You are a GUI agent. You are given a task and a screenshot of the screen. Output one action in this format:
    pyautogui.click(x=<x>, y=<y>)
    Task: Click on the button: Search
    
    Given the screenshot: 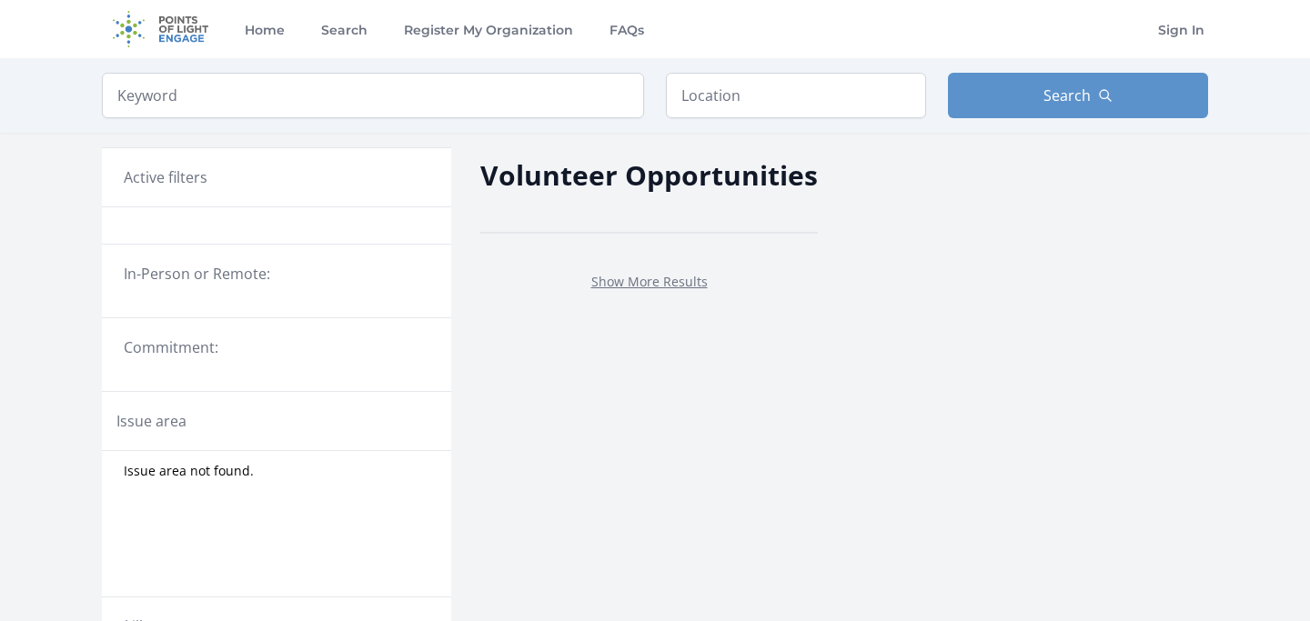 What is the action you would take?
    pyautogui.click(x=1078, y=96)
    